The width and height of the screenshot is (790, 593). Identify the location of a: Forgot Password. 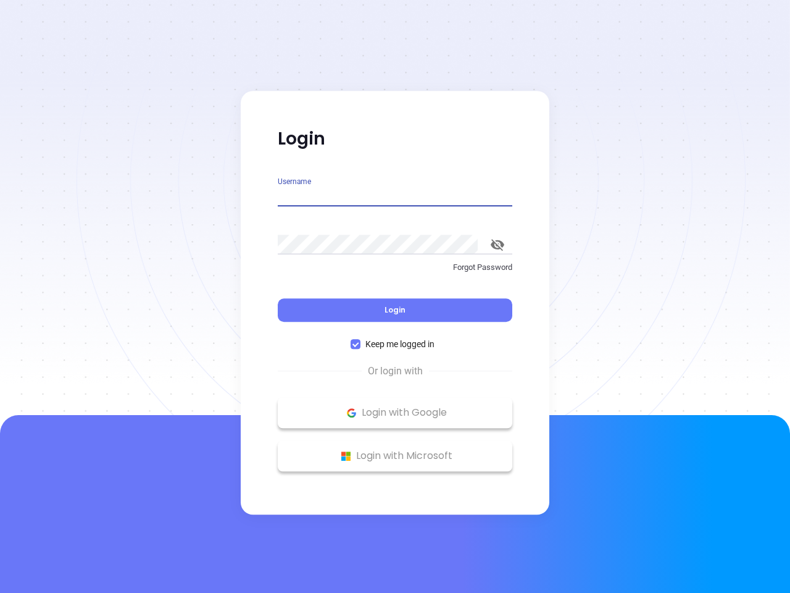
(395, 272).